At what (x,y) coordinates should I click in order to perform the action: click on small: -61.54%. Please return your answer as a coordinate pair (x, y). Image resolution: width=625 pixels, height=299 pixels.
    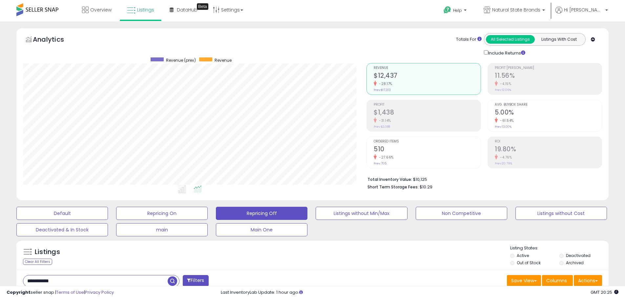
    Looking at the image, I should click on (506, 120).